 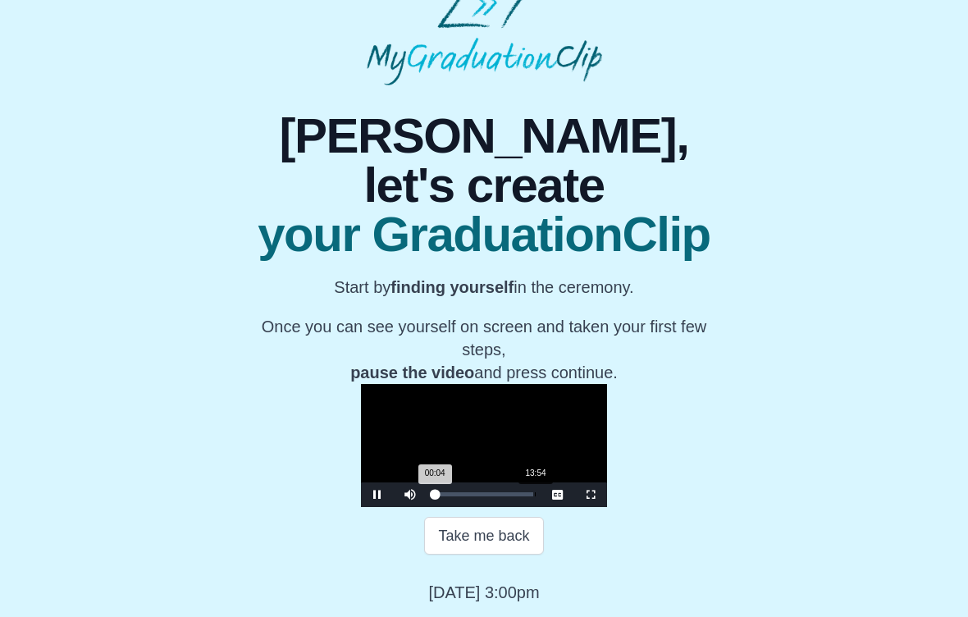 I want to click on button: Take me back, so click(x=483, y=536).